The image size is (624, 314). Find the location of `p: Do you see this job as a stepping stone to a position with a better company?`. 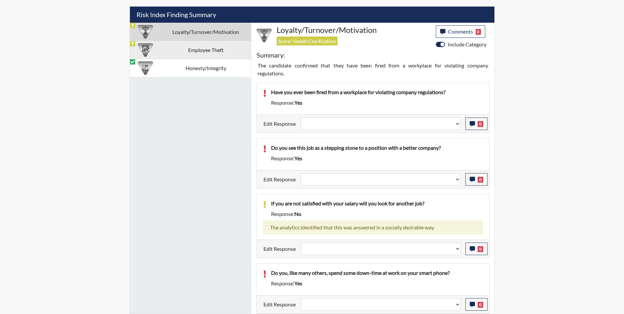

p: Do you see this job as a stepping stone to a position with a better company? is located at coordinates (377, 148).